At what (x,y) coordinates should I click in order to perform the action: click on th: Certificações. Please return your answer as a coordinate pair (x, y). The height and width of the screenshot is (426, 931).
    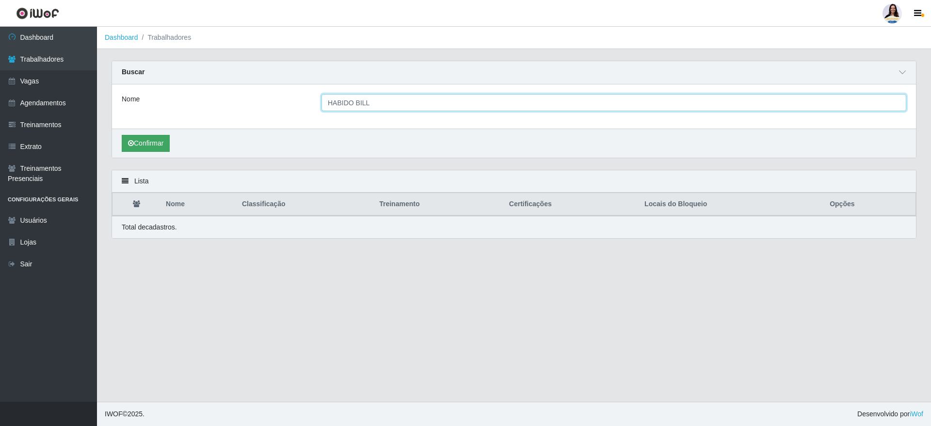
    Looking at the image, I should click on (571, 204).